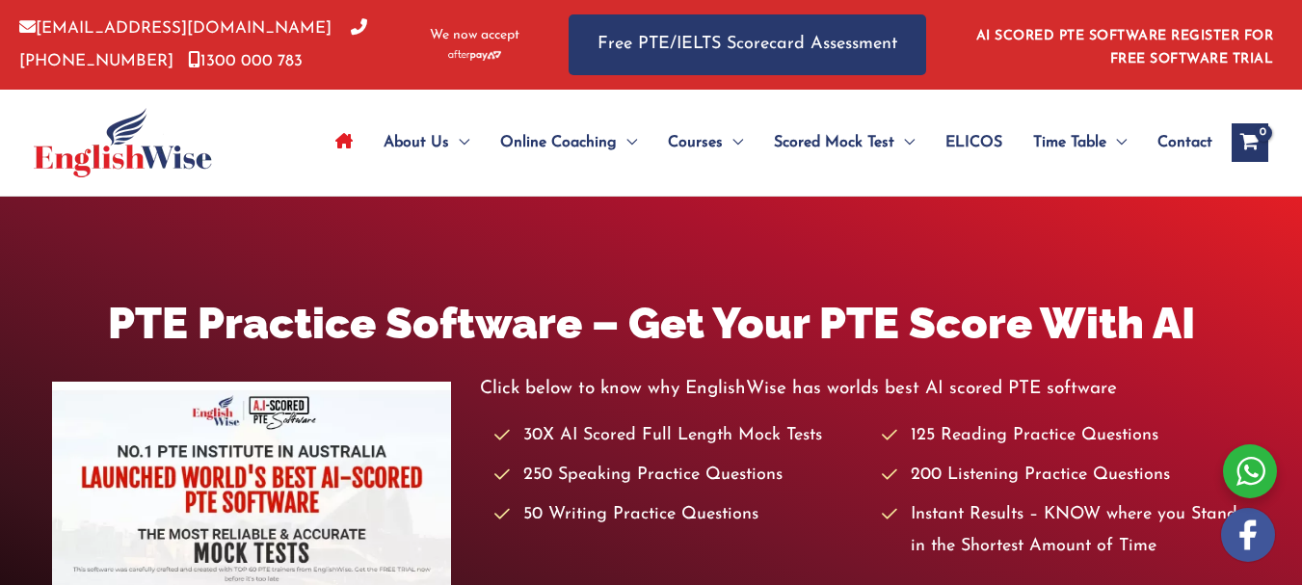  I want to click on a: 1300 000 783, so click(245, 61).